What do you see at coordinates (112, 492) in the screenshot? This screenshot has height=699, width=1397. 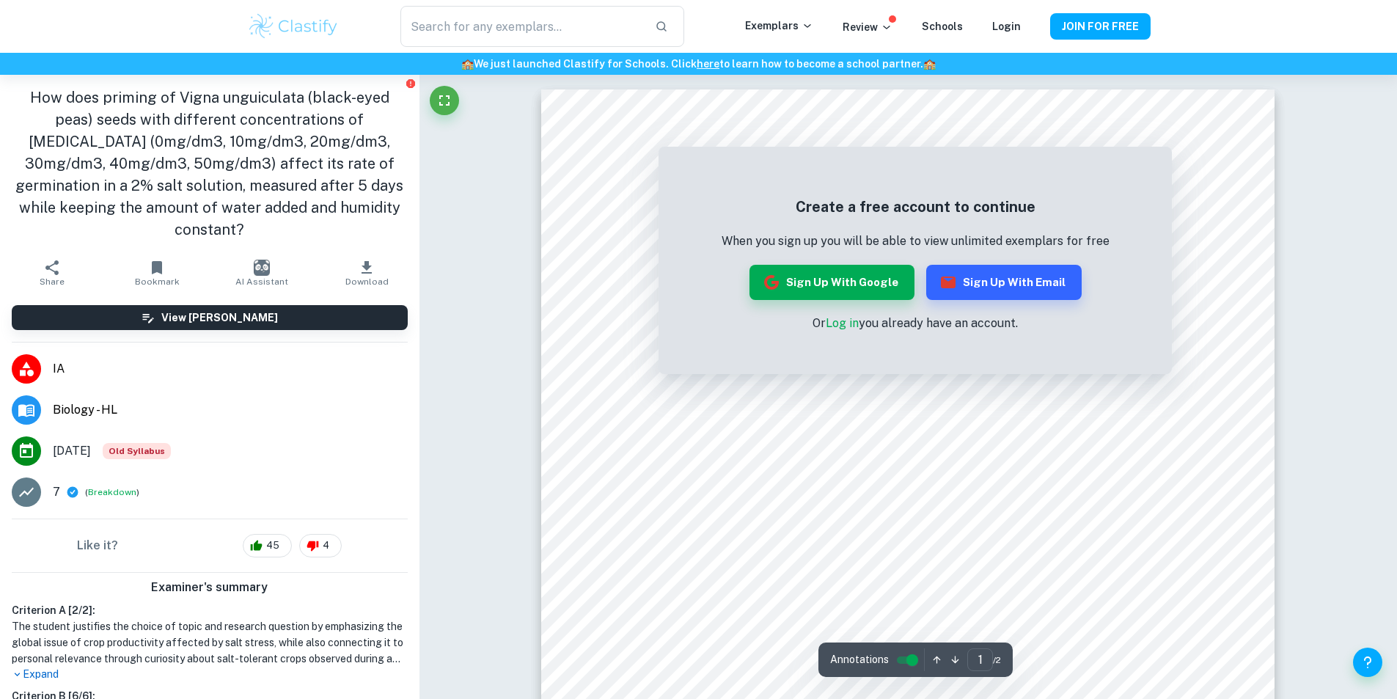 I see `button: Breakdown` at bounding box center [112, 492].